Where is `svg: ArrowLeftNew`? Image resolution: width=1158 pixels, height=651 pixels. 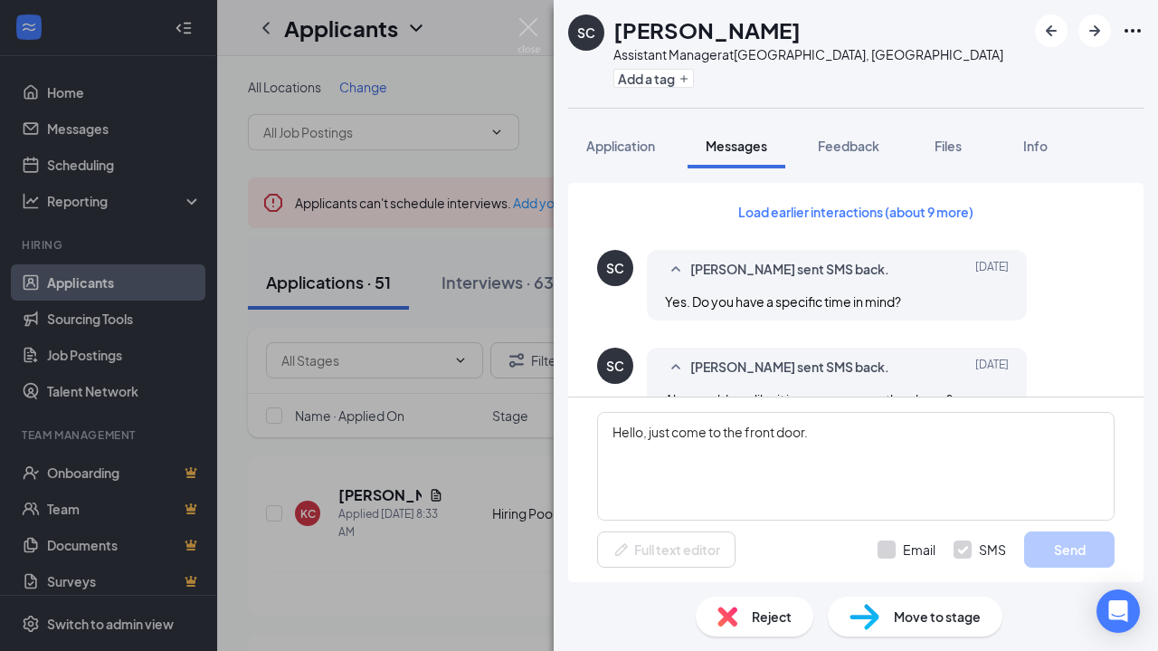 svg: ArrowLeftNew is located at coordinates (1052, 31).